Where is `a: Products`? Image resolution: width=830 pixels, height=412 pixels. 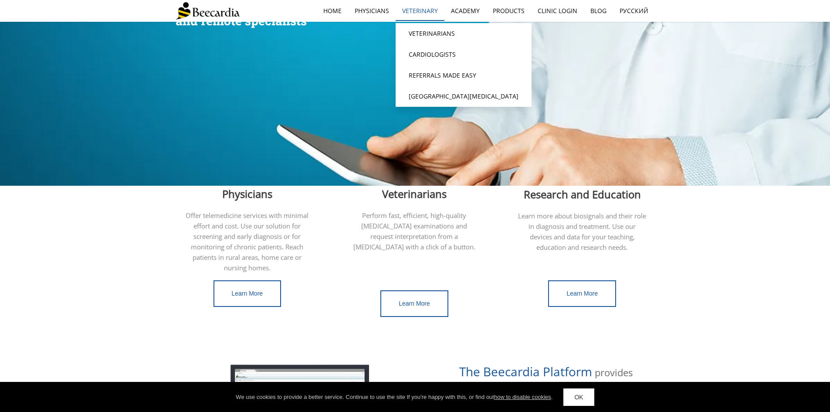 a: Products is located at coordinates (508, 11).